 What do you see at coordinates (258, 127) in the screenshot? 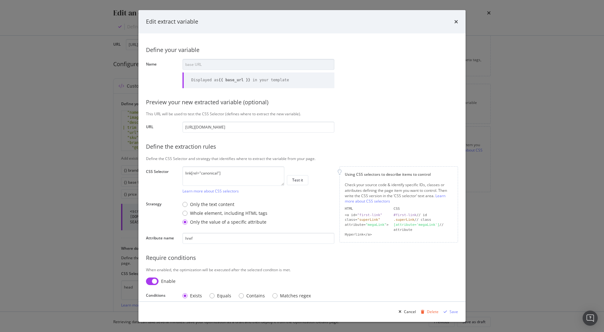
I see `input: https://www.example.com` at bounding box center [258, 127].